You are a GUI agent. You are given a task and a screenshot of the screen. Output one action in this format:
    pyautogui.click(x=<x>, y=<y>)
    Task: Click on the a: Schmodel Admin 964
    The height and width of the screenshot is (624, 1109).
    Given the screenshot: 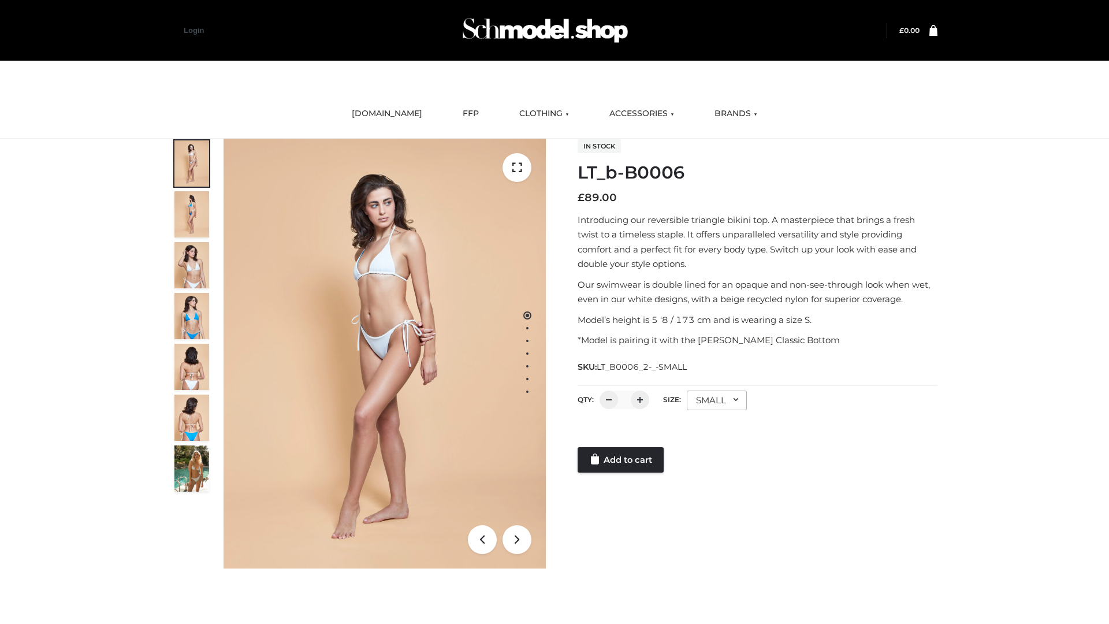 What is the action you would take?
    pyautogui.click(x=545, y=30)
    